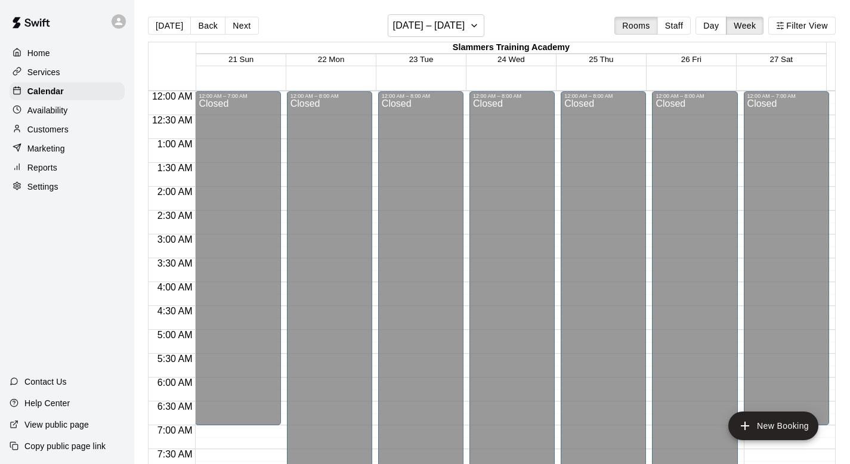 Image resolution: width=850 pixels, height=464 pixels. What do you see at coordinates (175, 430) in the screenshot?
I see `span: 7:00 AM` at bounding box center [175, 430].